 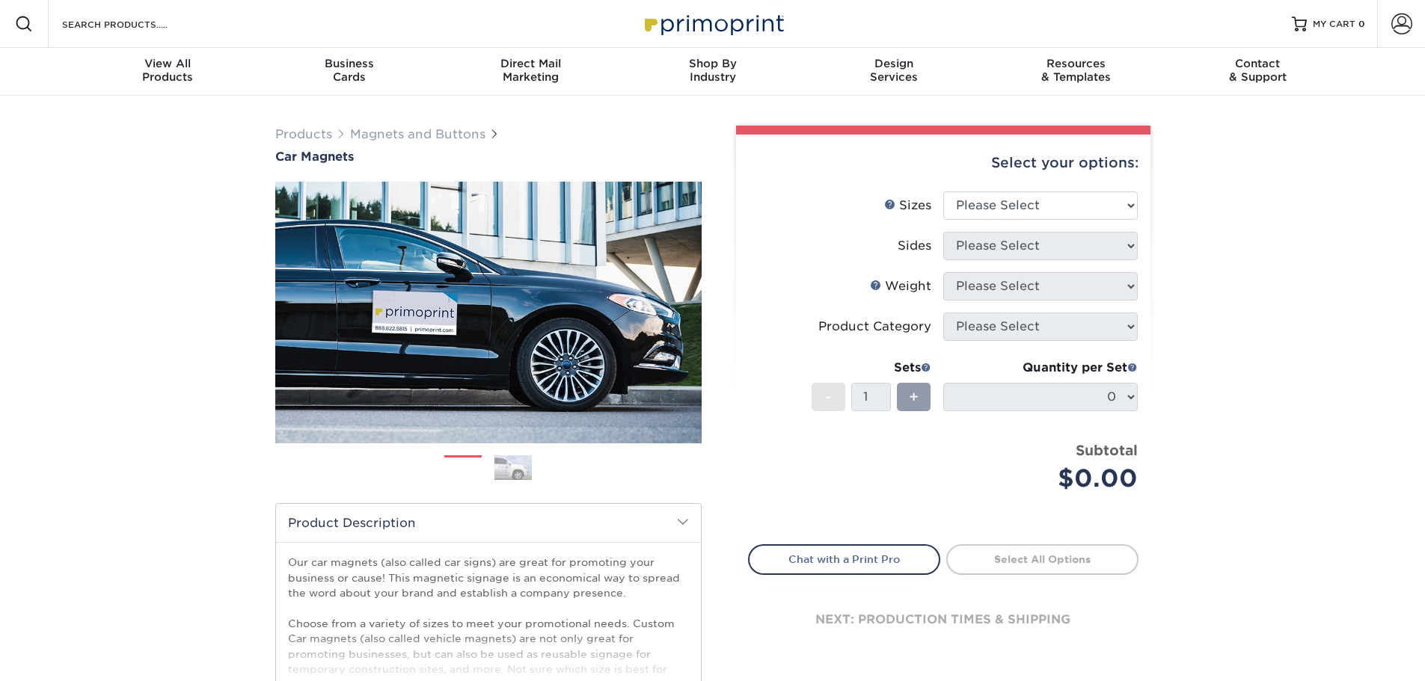 What do you see at coordinates (1046, 479) in the screenshot?
I see `div: $0.00` at bounding box center [1046, 479].